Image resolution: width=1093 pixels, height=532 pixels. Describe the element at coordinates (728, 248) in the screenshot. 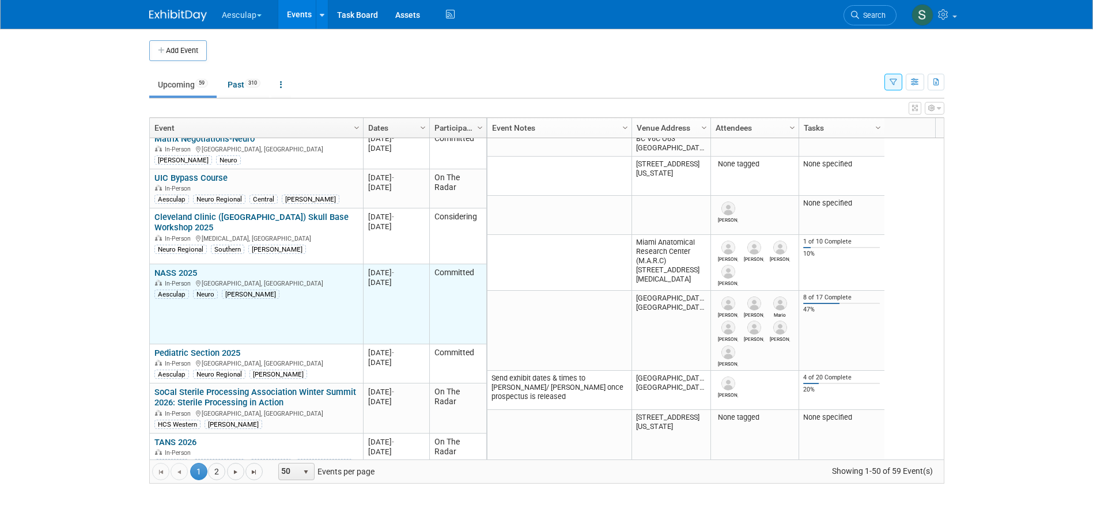

I see `img: Seth Kaeding` at that location.